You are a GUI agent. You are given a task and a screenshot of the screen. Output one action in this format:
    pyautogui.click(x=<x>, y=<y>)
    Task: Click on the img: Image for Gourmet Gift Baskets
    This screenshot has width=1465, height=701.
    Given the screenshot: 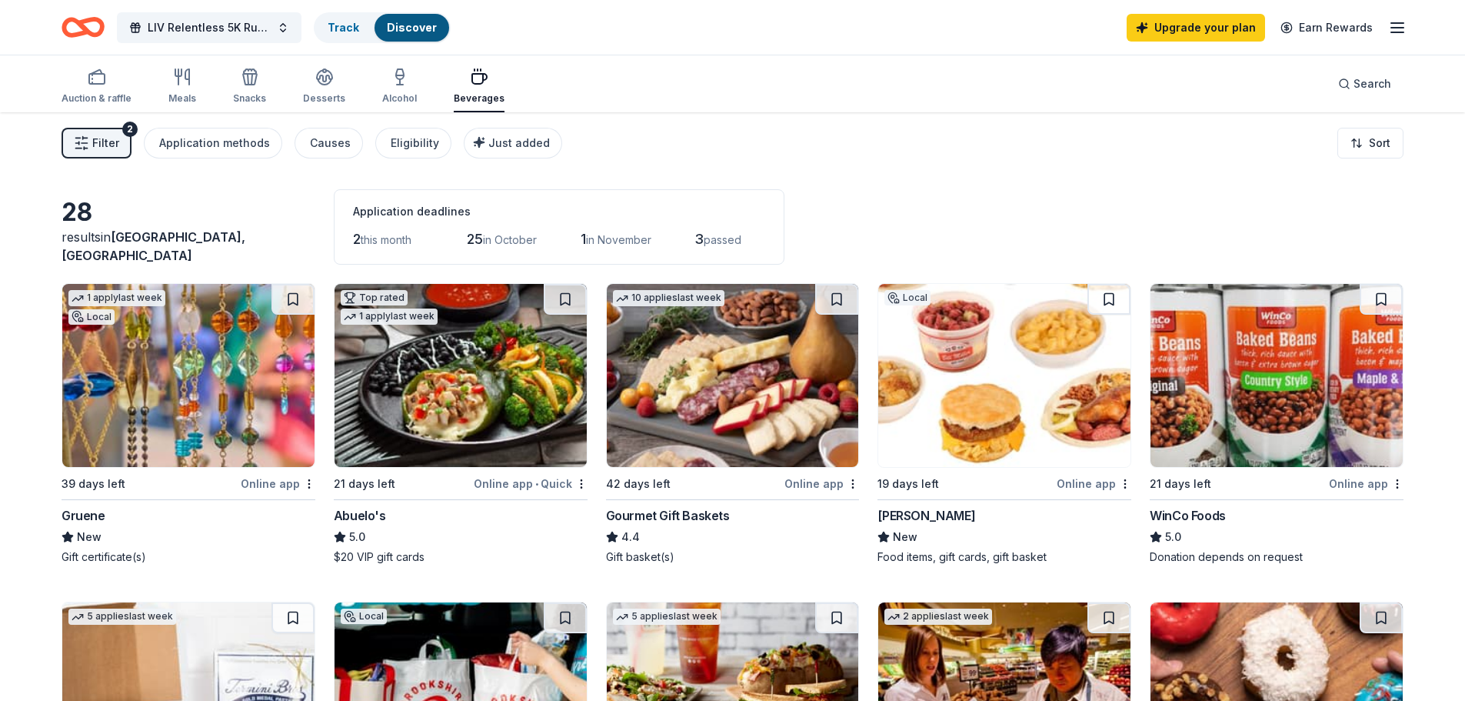 What is the action you would take?
    pyautogui.click(x=733, y=375)
    